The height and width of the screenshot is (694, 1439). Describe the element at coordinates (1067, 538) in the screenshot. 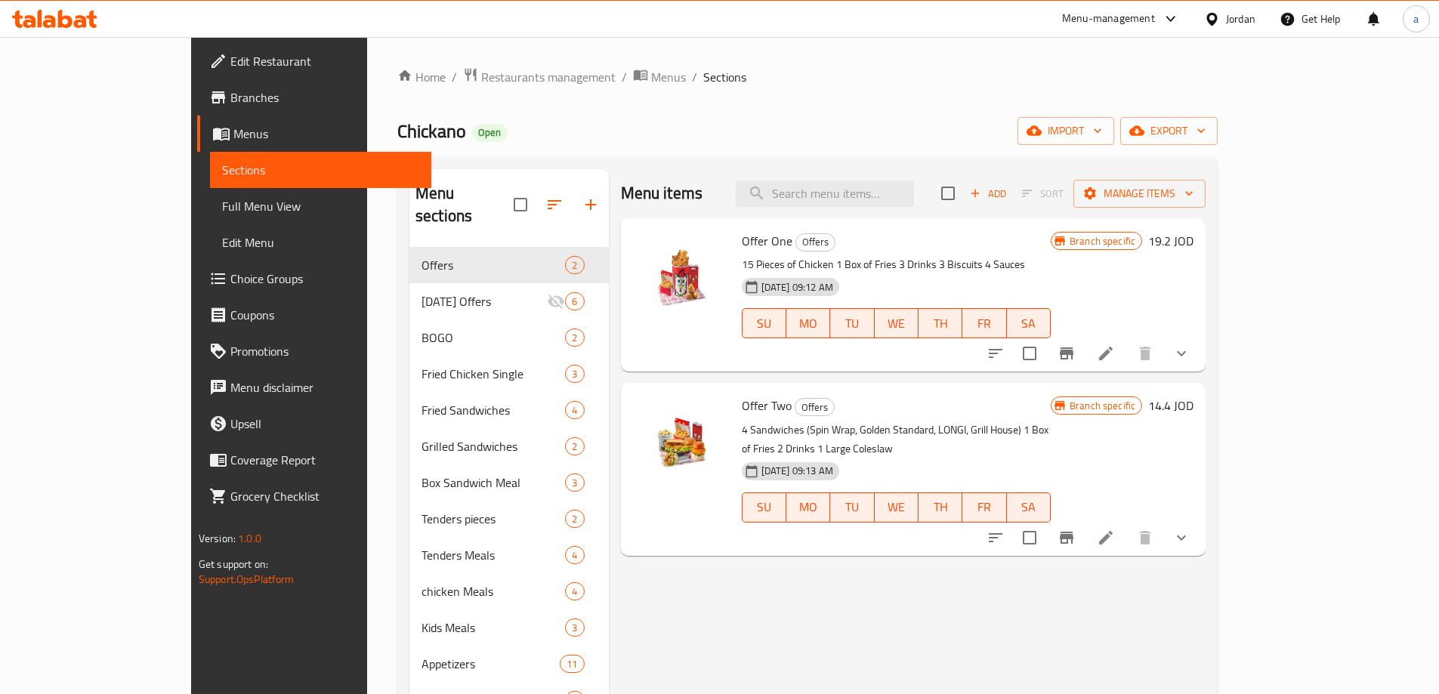

I see `button: Branch-specific-item` at that location.